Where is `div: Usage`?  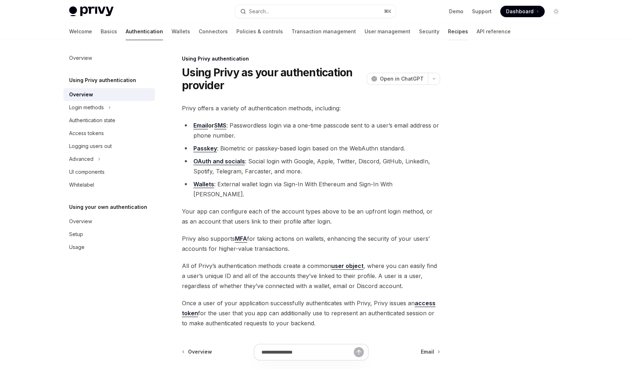 div: Usage is located at coordinates (77, 247).